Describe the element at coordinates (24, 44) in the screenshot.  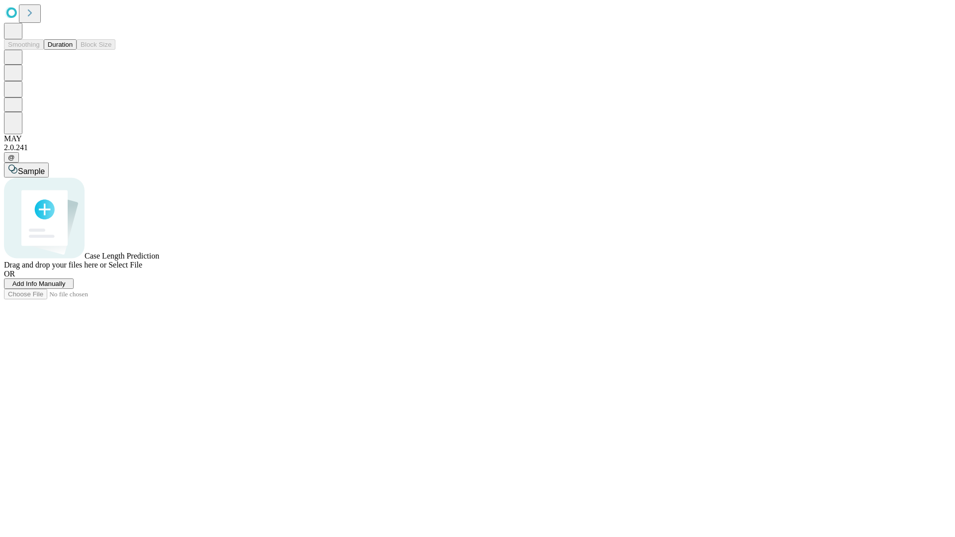
I see `button: Smoothing` at that location.